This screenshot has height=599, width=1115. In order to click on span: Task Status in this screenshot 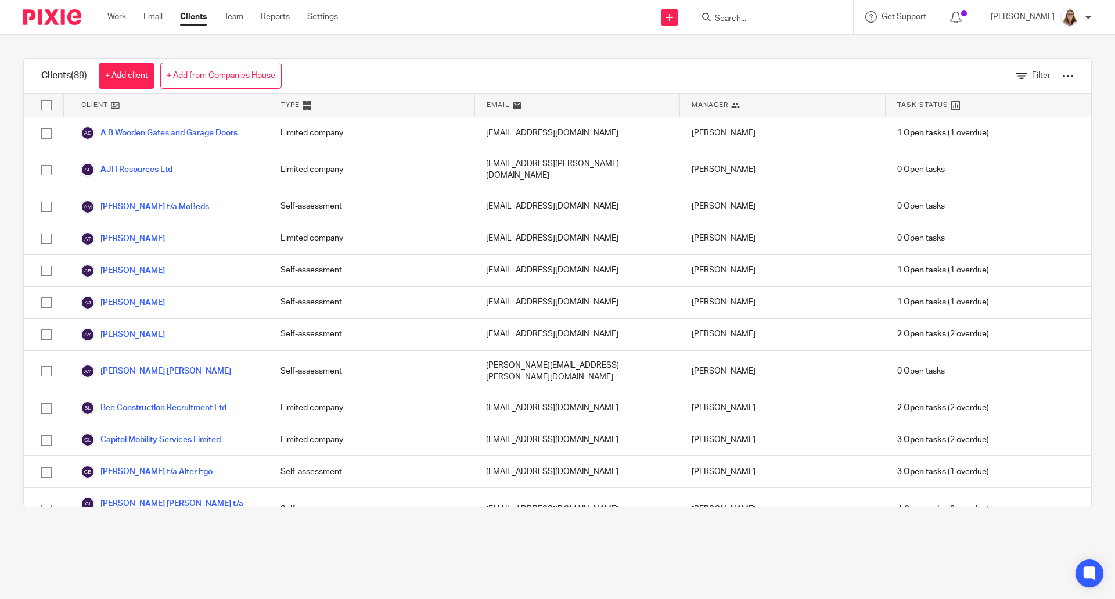, I will do `click(923, 105)`.